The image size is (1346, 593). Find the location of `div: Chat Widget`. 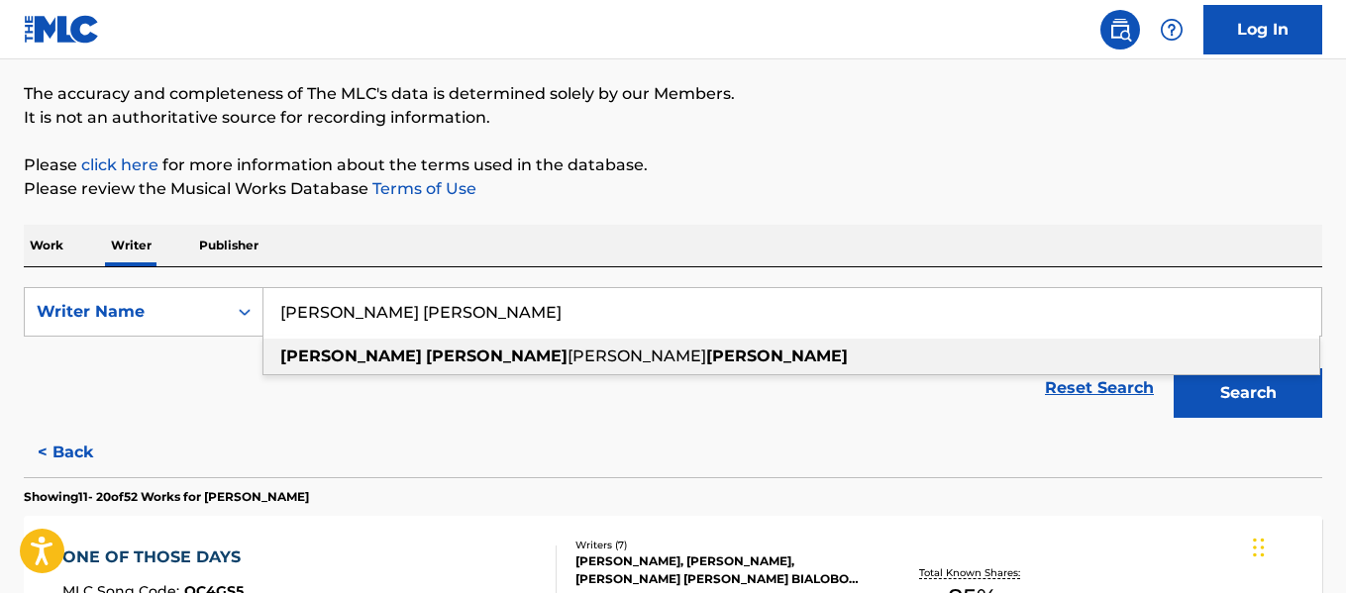

div: Chat Widget is located at coordinates (1297, 546).